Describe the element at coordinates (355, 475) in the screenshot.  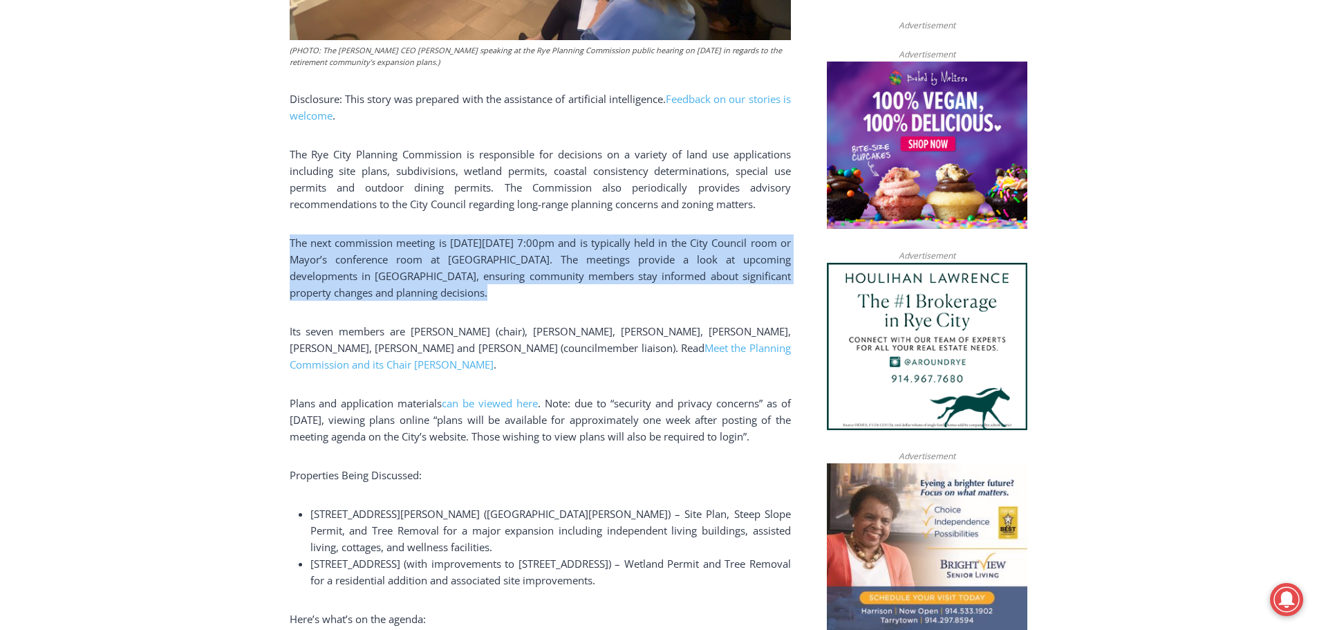
I see `span: Properties Being Discussed:` at that location.